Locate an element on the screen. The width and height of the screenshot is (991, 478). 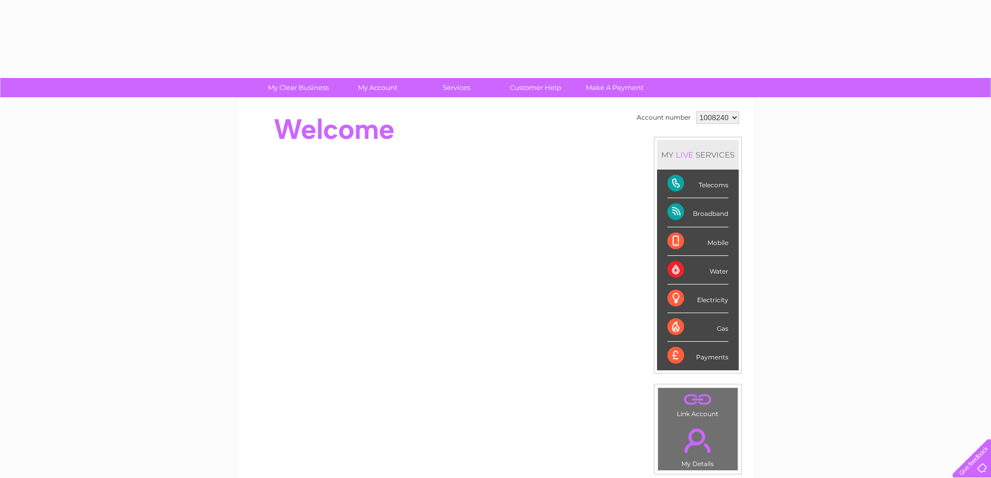
td: Account number is located at coordinates (664, 118).